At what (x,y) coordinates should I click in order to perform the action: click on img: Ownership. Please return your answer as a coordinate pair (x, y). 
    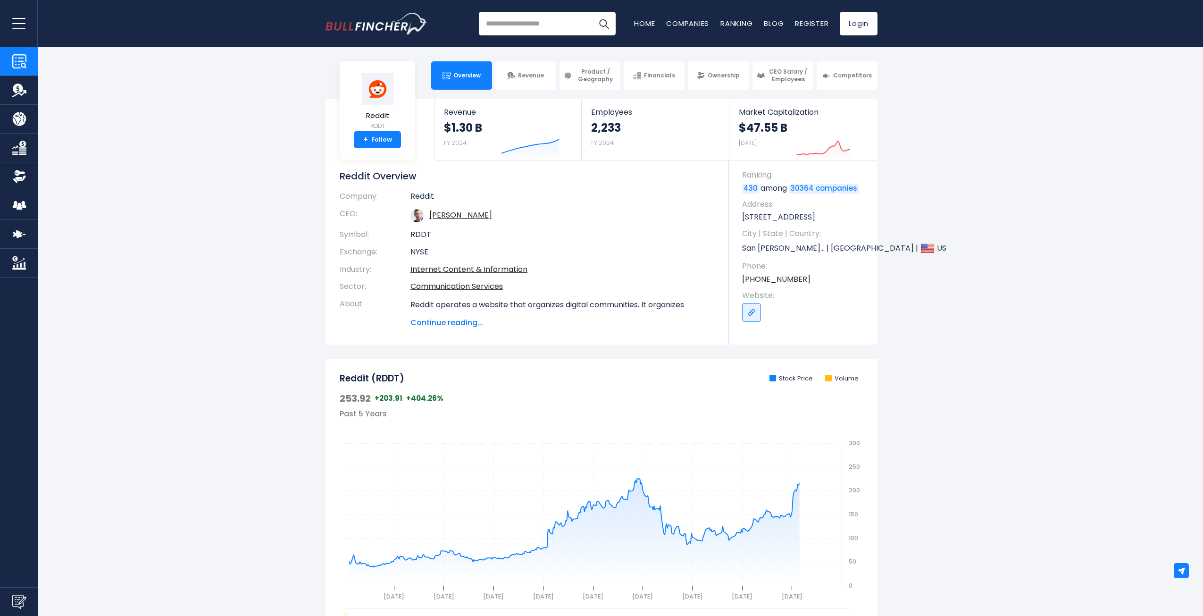
    Looking at the image, I should click on (19, 177).